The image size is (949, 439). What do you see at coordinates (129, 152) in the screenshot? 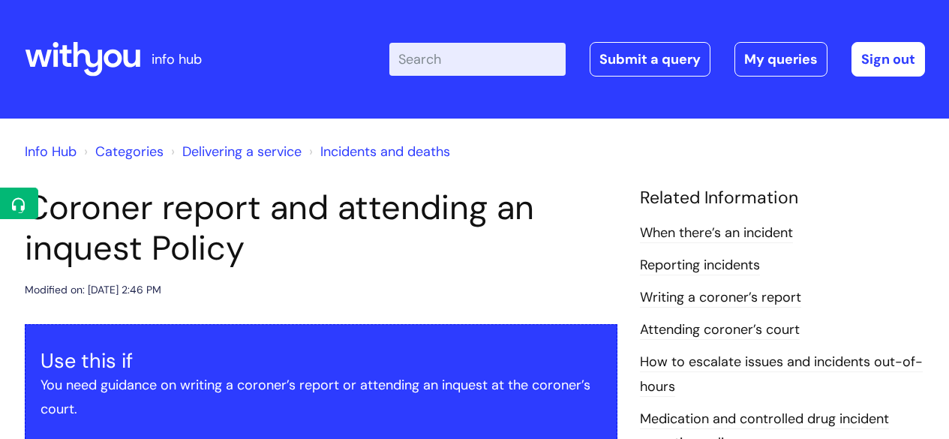
I see `a: Categories` at bounding box center [129, 152].